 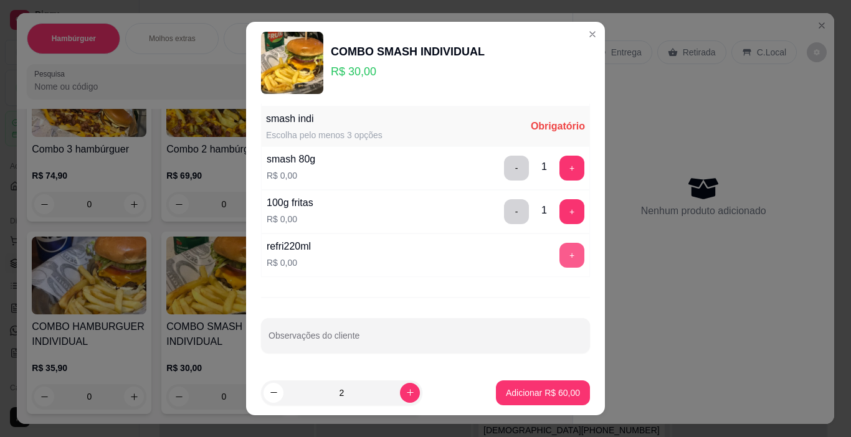 I want to click on img: product-image, so click(x=292, y=63).